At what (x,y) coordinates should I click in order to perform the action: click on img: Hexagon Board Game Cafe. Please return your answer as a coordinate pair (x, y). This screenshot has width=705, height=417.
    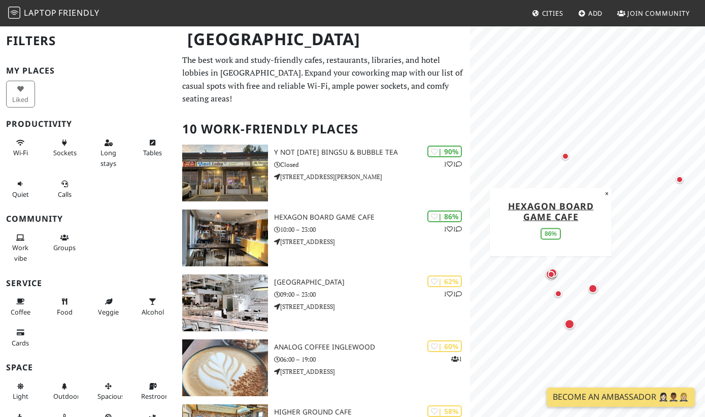
    Looking at the image, I should click on (225, 238).